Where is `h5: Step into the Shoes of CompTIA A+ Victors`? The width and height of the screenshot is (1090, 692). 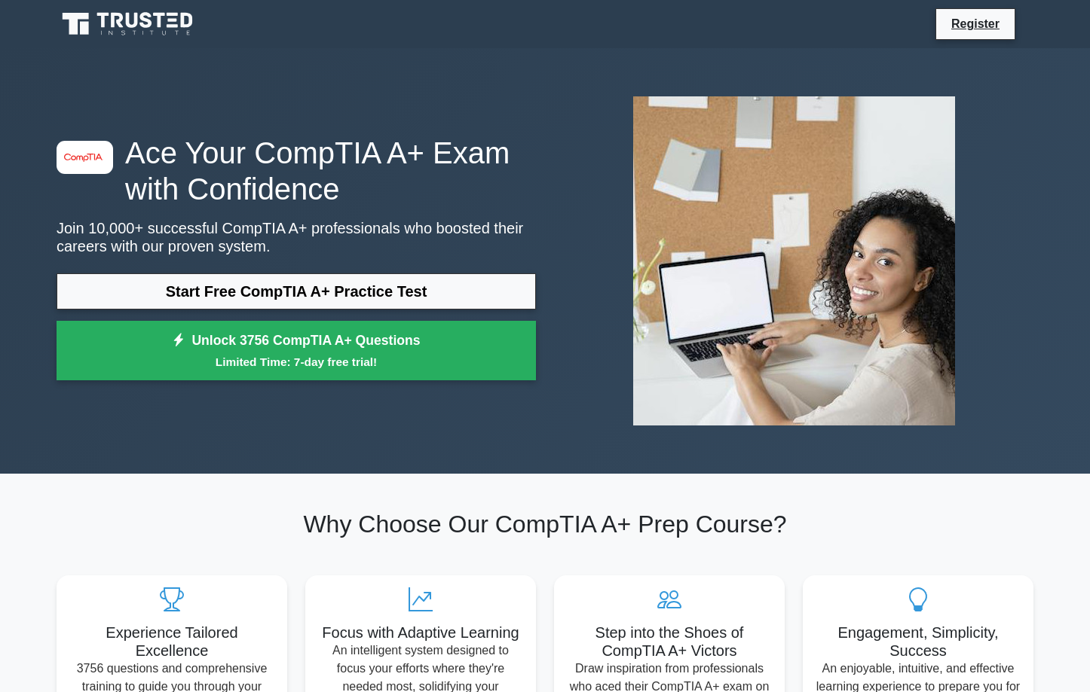 h5: Step into the Shoes of CompTIA A+ Victors is located at coordinates (669, 642).